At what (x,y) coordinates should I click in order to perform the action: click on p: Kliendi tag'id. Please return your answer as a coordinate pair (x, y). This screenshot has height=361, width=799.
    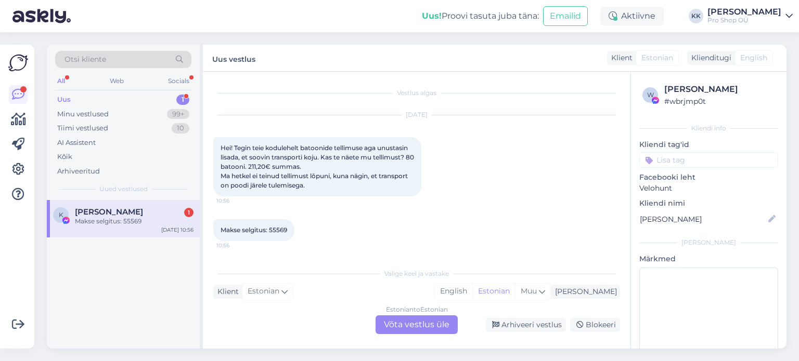
    Looking at the image, I should click on (708, 145).